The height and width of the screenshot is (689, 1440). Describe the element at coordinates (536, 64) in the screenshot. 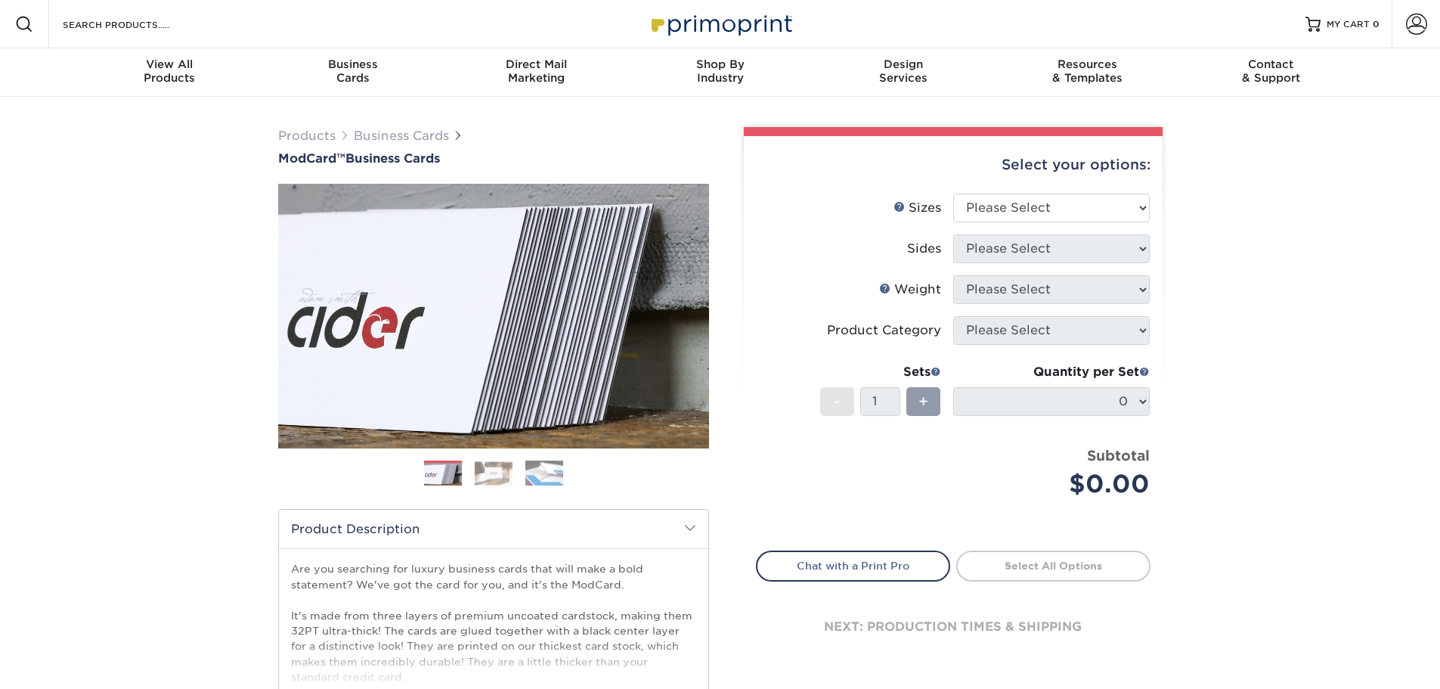

I see `span: Direct Mail` at that location.